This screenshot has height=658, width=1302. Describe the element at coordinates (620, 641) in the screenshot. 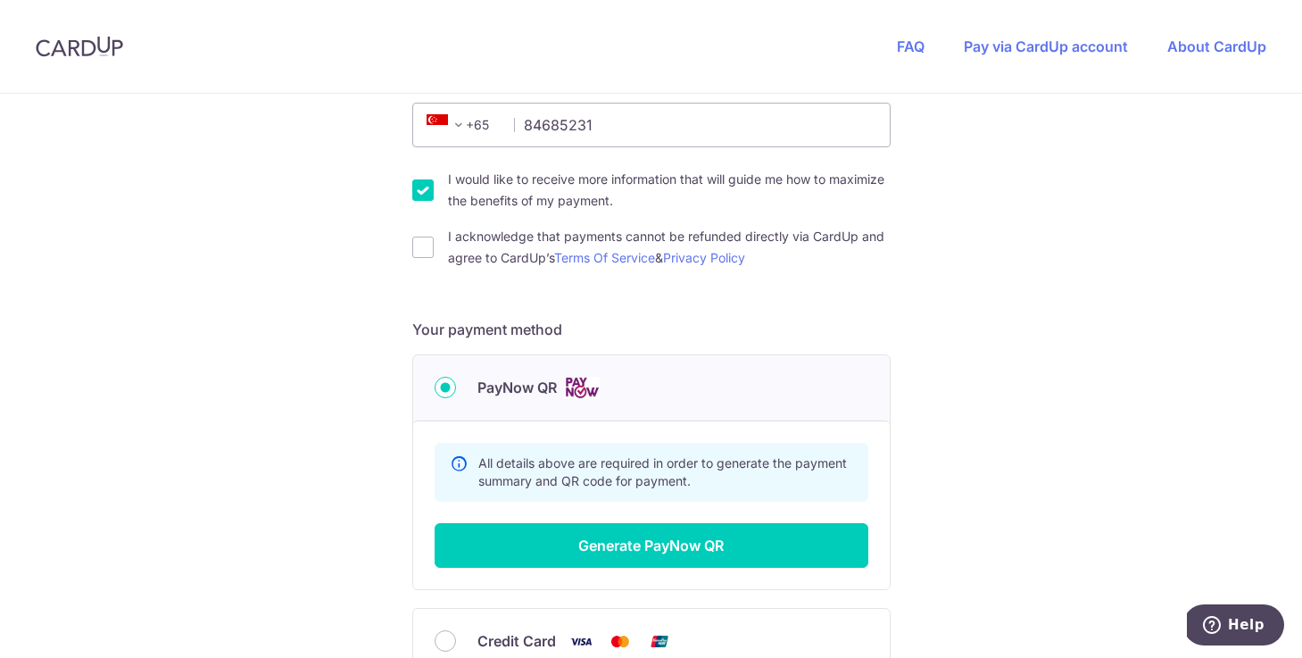

I see `img: Mastercard` at that location.